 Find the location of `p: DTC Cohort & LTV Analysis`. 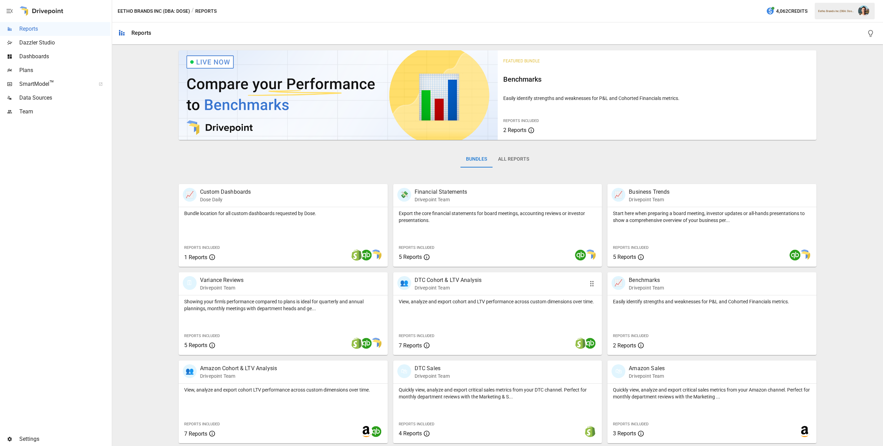

p: DTC Cohort & LTV Analysis is located at coordinates (448, 280).